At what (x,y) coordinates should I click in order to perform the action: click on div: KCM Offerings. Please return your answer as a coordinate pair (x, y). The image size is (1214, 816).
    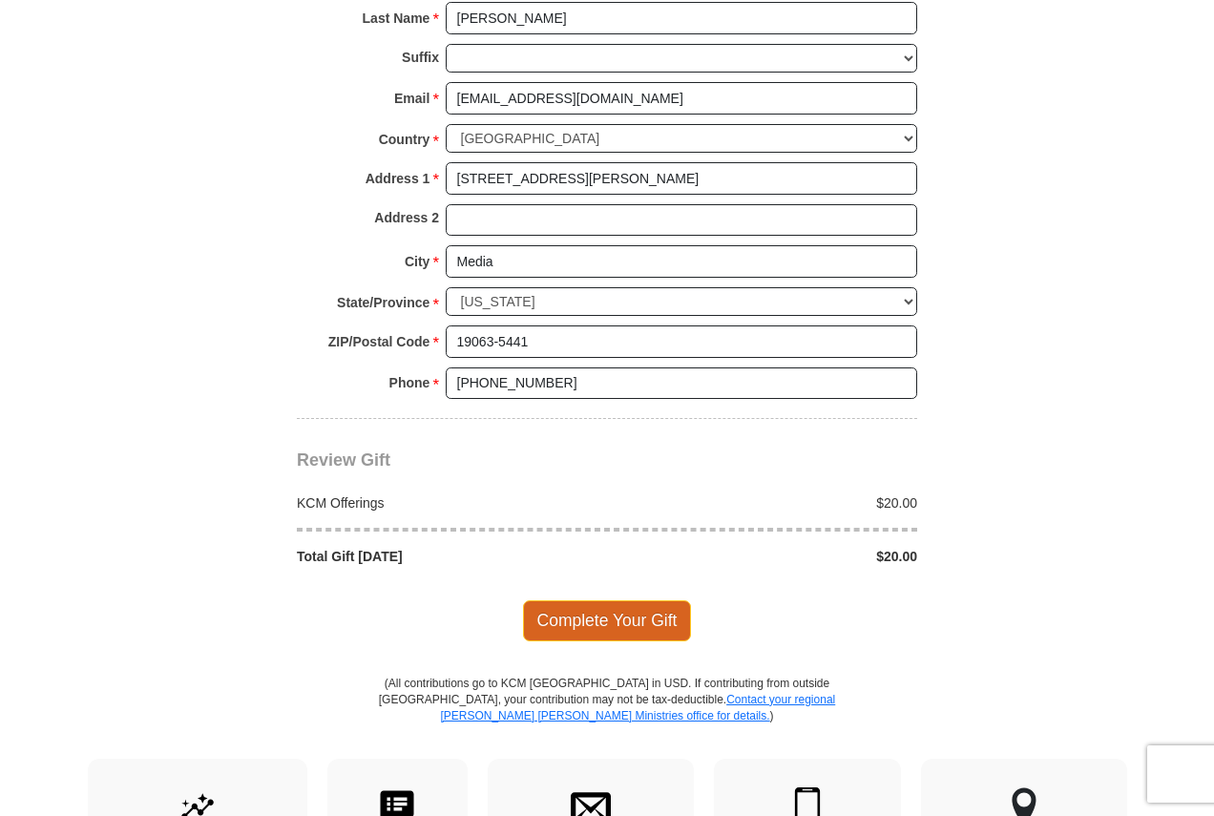
    Looking at the image, I should click on (448, 503).